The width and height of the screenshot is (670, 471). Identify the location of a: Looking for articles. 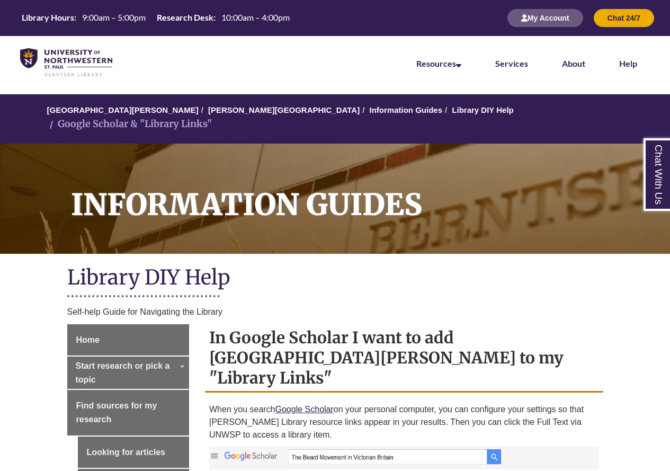
(134, 452).